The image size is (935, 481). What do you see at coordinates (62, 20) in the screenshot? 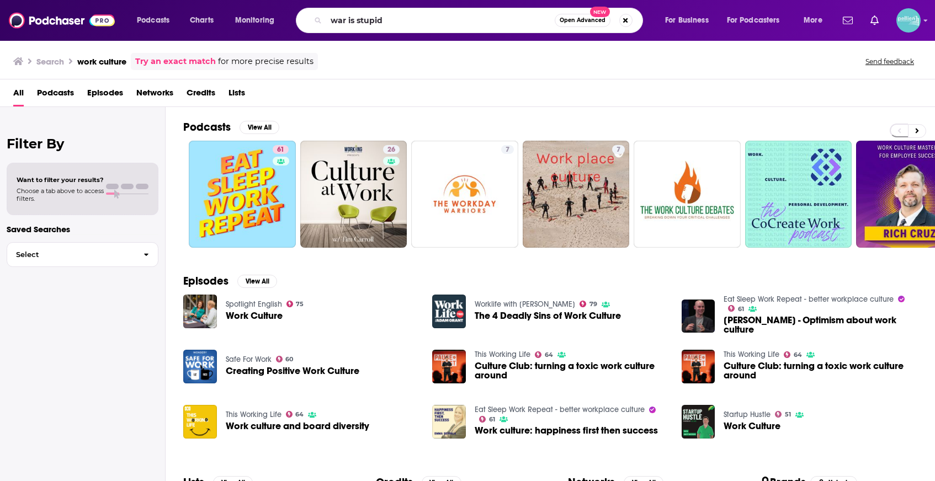
I see `a: Podchaser - Follow, Share and Rate Podcasts` at bounding box center [62, 20].